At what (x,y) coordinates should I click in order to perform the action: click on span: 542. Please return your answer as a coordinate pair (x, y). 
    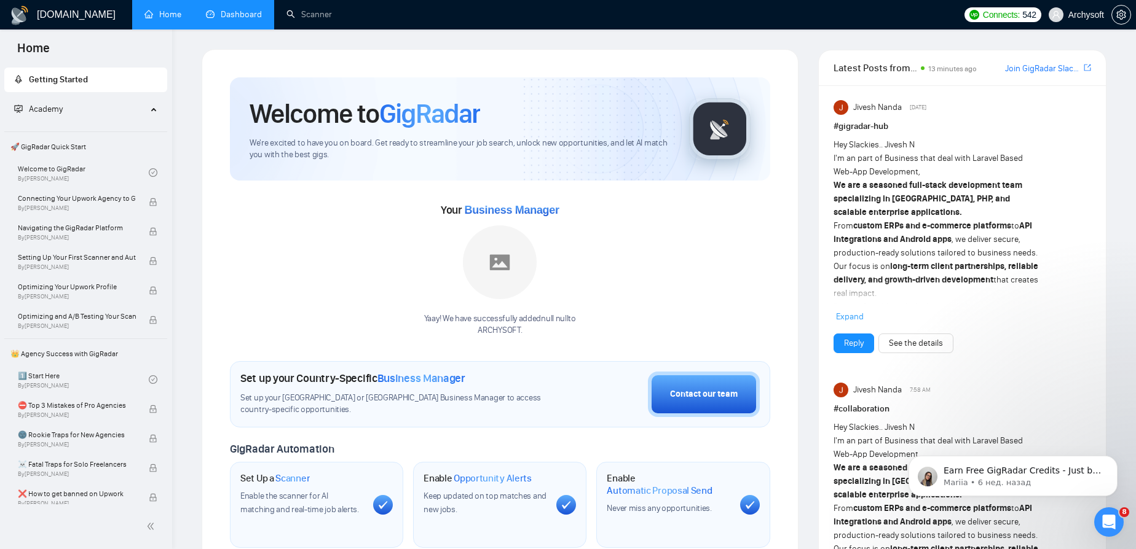
    Looking at the image, I should click on (1029, 15).